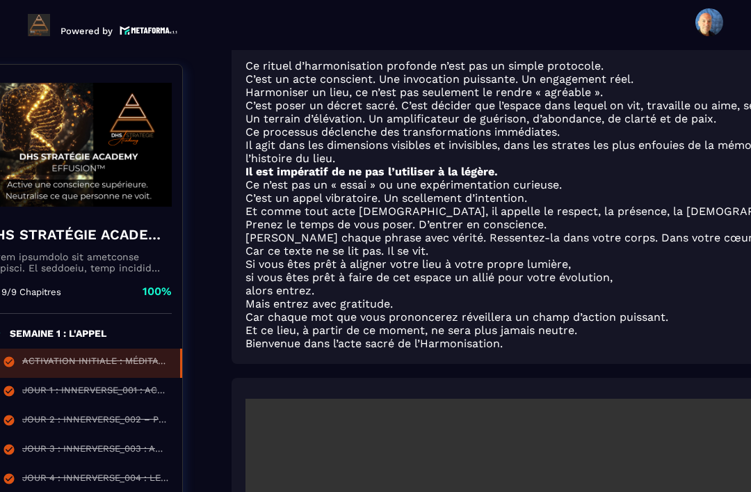  I want to click on div: JOUR 3 : INNERVERSE_003 : ACTIVATION PUISSANTE & RAYONNACE_002 : MES PREMIÈRES MATRYXES, so click(95, 451).